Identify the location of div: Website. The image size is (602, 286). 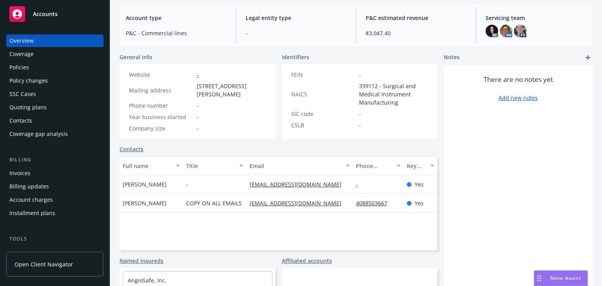
(161, 75).